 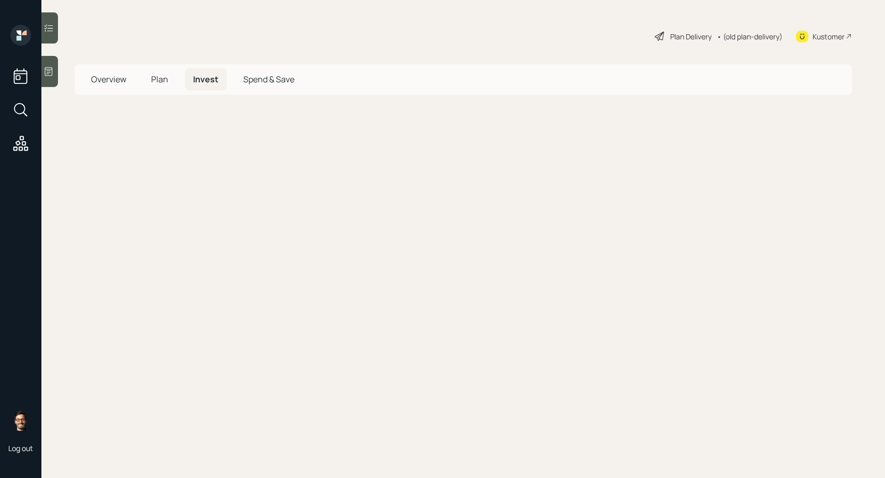 What do you see at coordinates (749, 36) in the screenshot?
I see `div: • (old plan-delivery)` at bounding box center [749, 36].